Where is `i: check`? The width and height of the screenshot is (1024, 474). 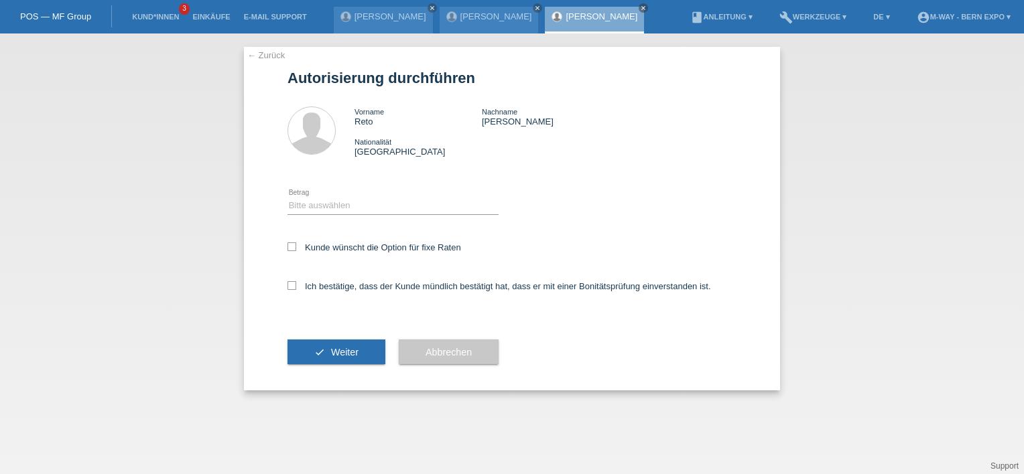
i: check is located at coordinates (320, 352).